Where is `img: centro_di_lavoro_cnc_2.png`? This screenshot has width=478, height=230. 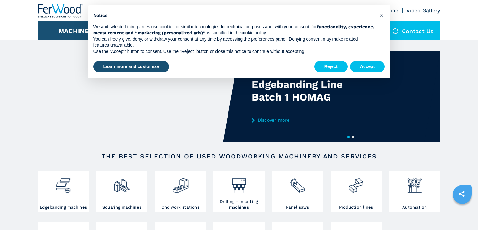 img: centro_di_lavoro_cnc_2.png is located at coordinates (181, 183).